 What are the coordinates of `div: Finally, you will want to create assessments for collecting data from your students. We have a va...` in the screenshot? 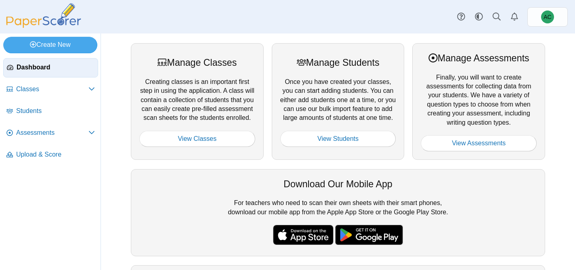 It's located at (479, 101).